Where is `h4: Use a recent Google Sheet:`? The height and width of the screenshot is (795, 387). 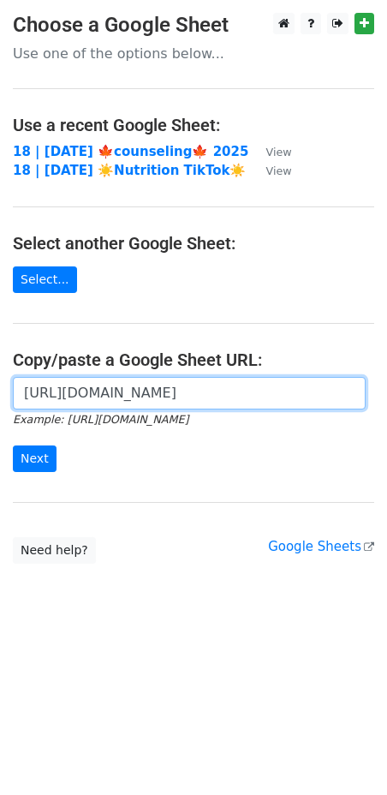
h4: Use a recent Google Sheet: is located at coordinates (194, 125).